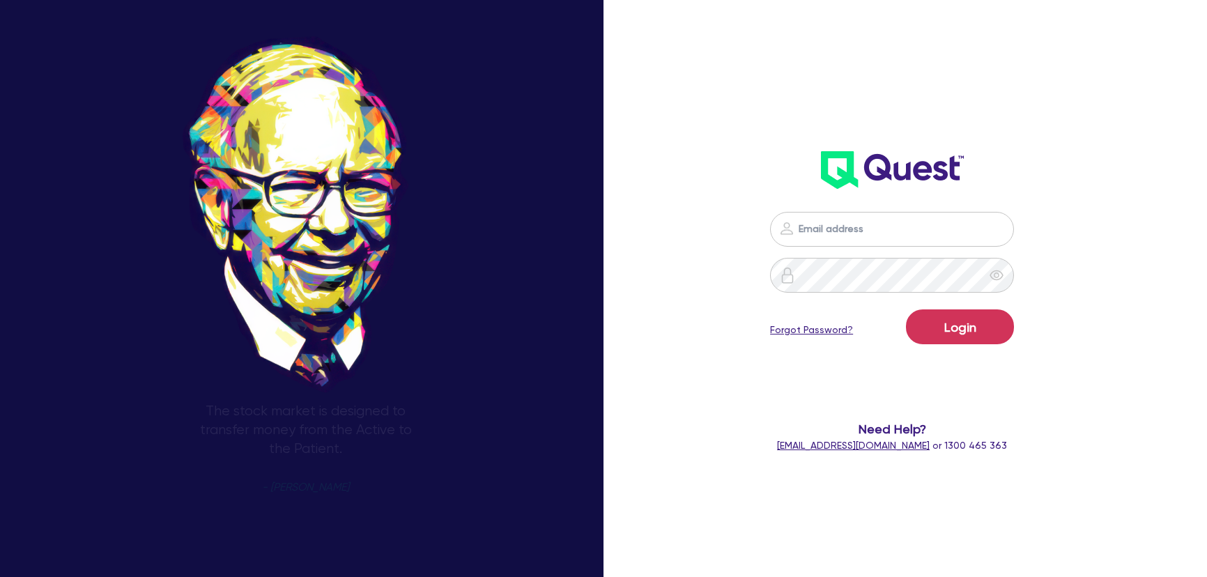 Image resolution: width=1207 pixels, height=577 pixels. Describe the element at coordinates (892, 429) in the screenshot. I see `span: Need Help?` at that location.